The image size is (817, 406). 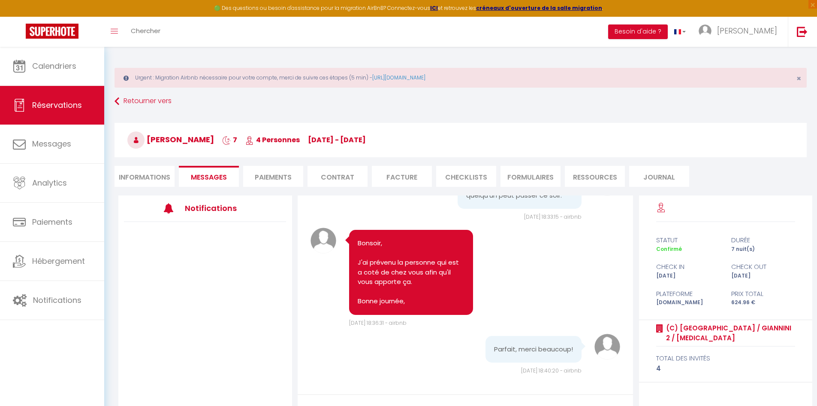 What do you see at coordinates (461, 101) in the screenshot?
I see `a: Retourner vers` at bounding box center [461, 101].